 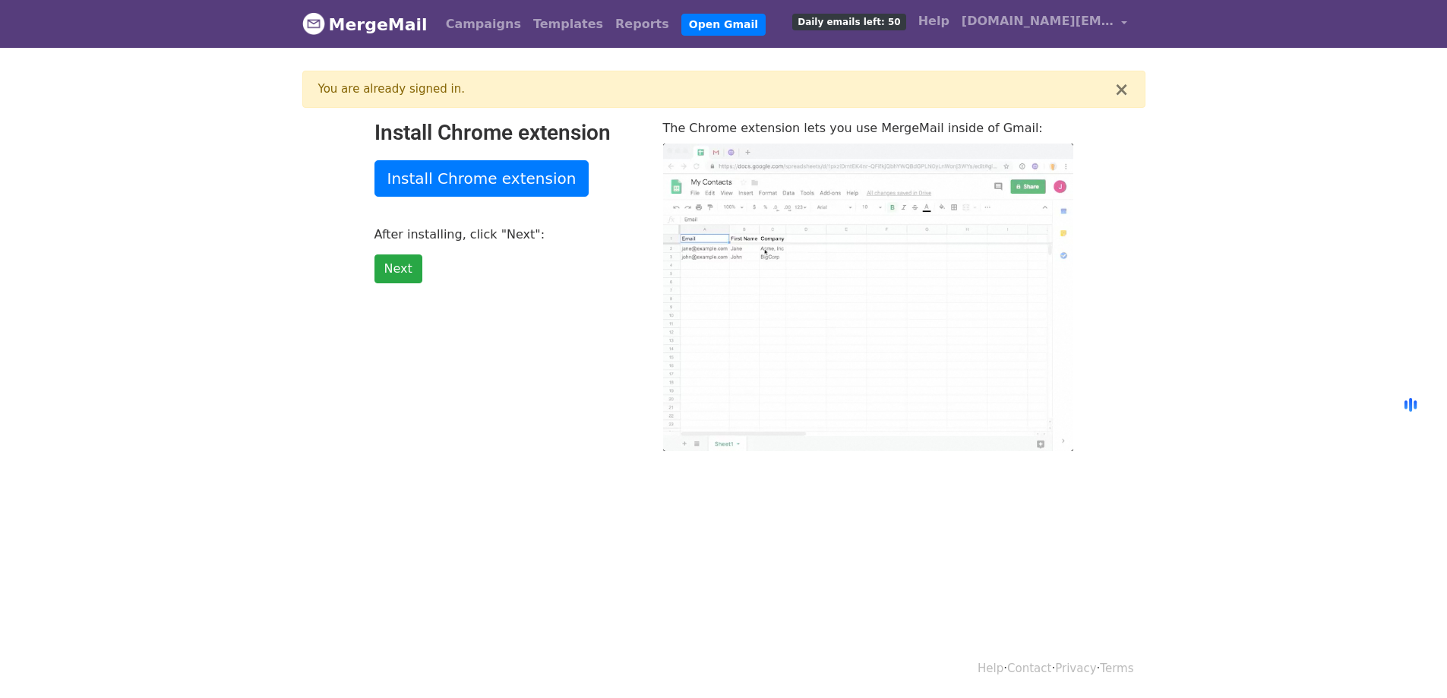 I want to click on h2: Install Chrome extension, so click(x=507, y=133).